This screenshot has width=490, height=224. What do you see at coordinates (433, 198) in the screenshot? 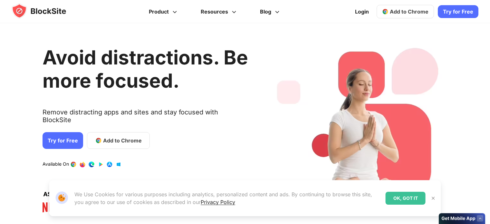
I see `button: Close` at bounding box center [433, 198].